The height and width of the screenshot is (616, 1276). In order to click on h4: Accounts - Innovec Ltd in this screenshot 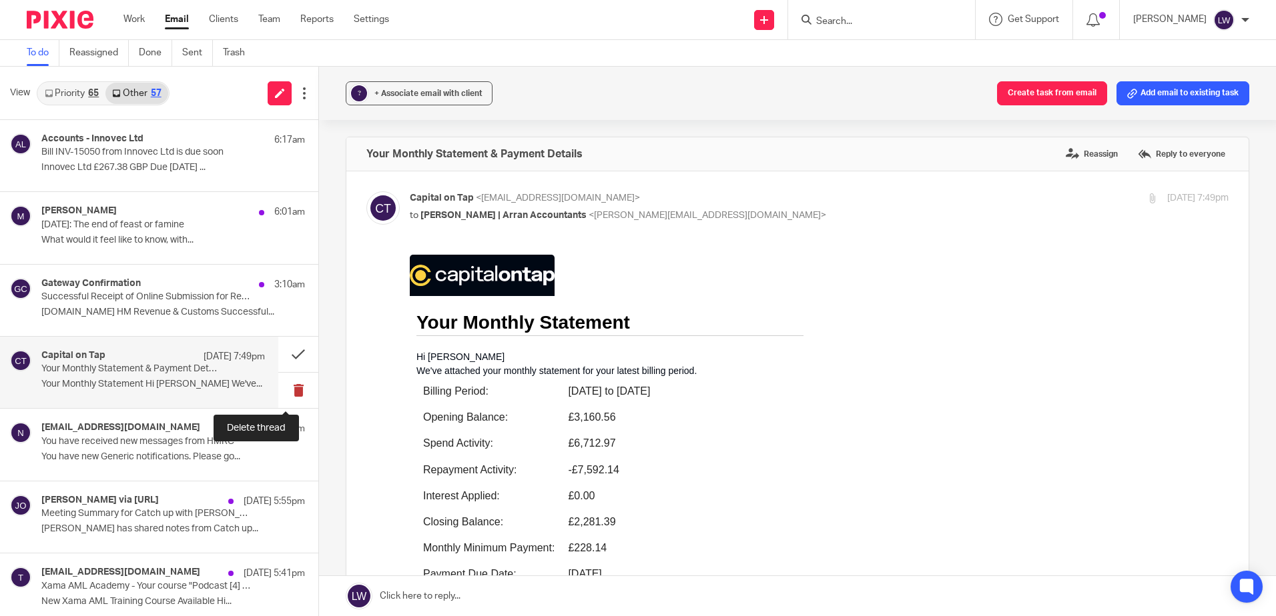, I will do `click(92, 139)`.